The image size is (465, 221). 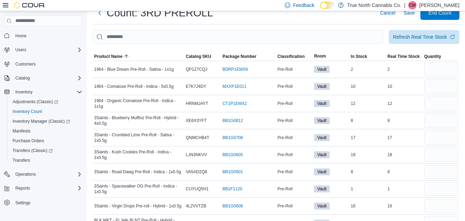 What do you see at coordinates (196, 172) in the screenshot?
I see `span: VA5AD2Q8` at bounding box center [196, 172].